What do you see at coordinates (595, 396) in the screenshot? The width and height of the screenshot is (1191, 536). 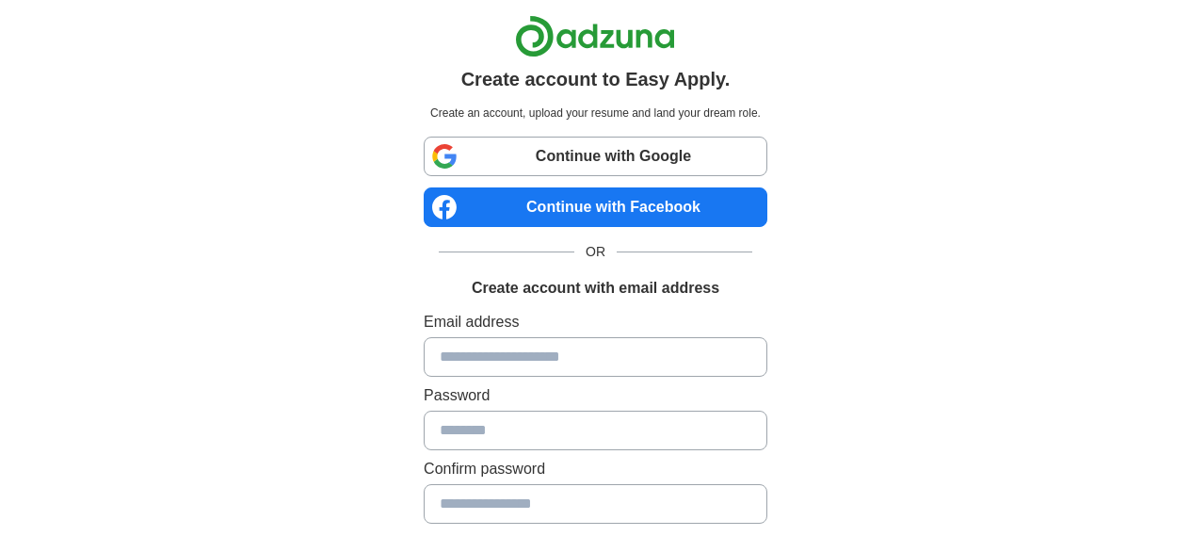 I see `label: Password` at bounding box center [595, 396].